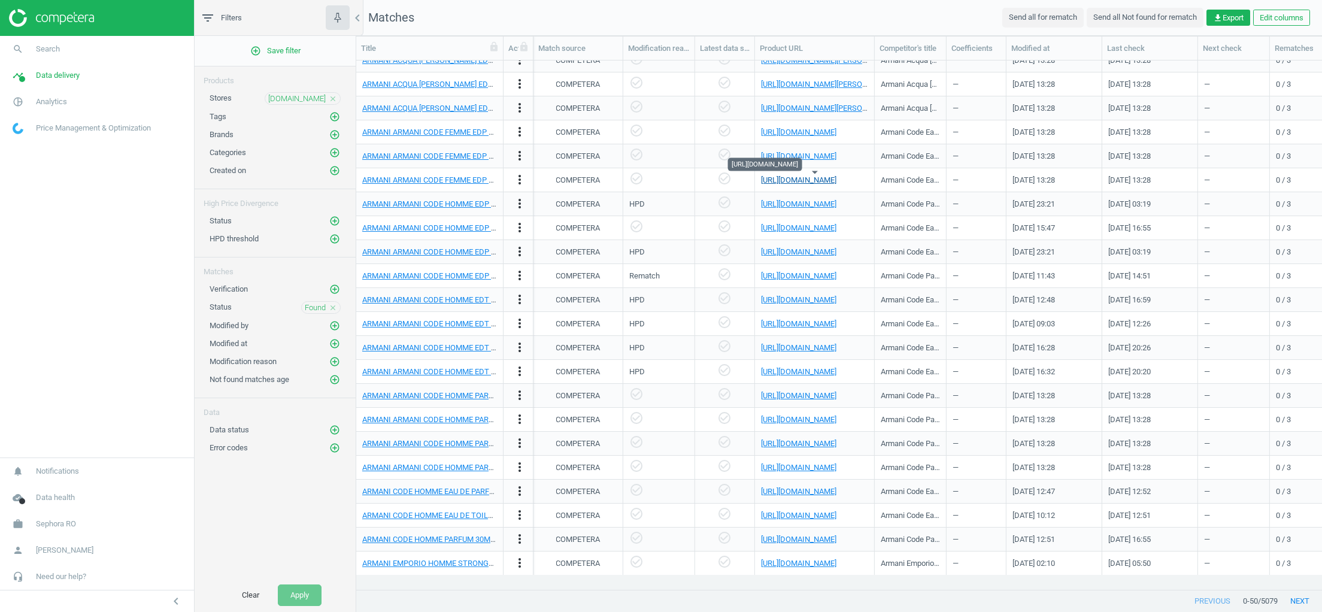  What do you see at coordinates (57, 471) in the screenshot?
I see `span: Notifications` at bounding box center [57, 471].